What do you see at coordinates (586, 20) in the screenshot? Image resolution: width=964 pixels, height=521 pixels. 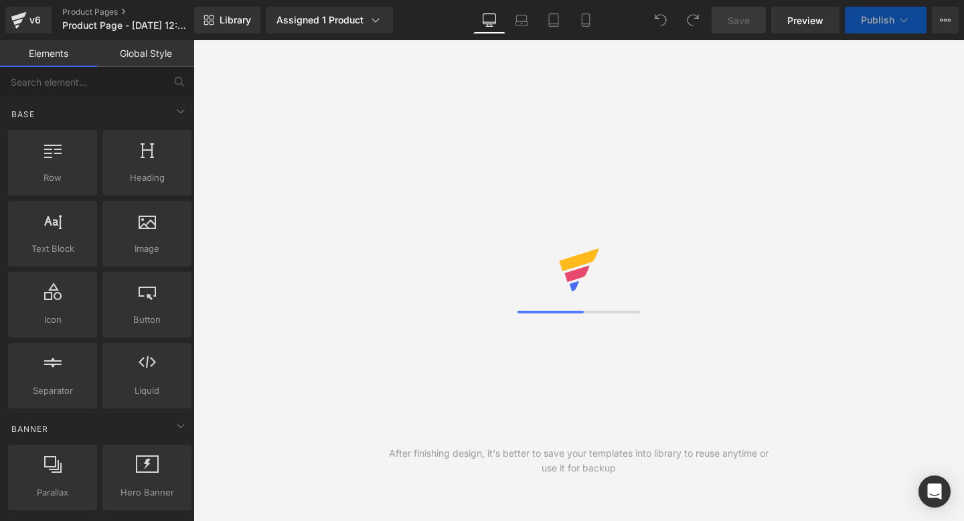 I see `a: Mobile` at bounding box center [586, 20].